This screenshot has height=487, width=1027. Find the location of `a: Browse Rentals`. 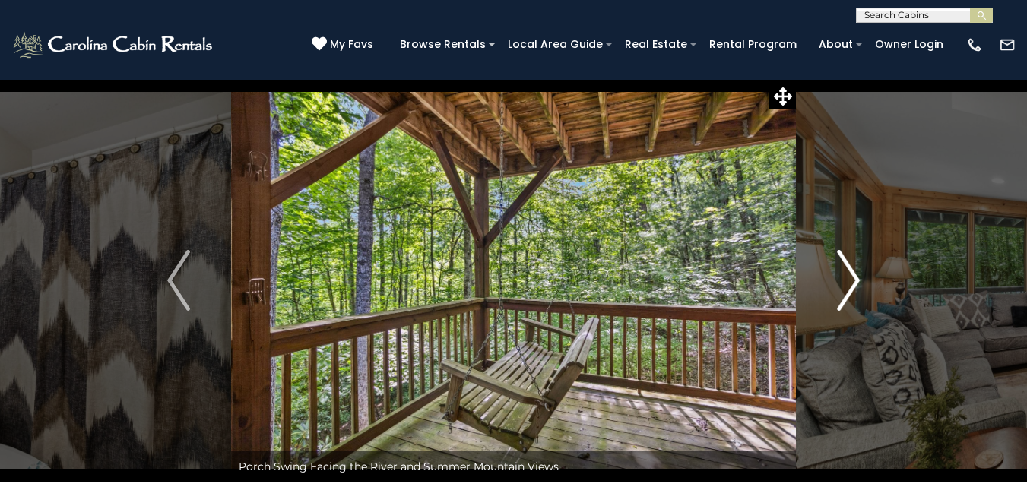

a: Browse Rentals is located at coordinates (442, 44).